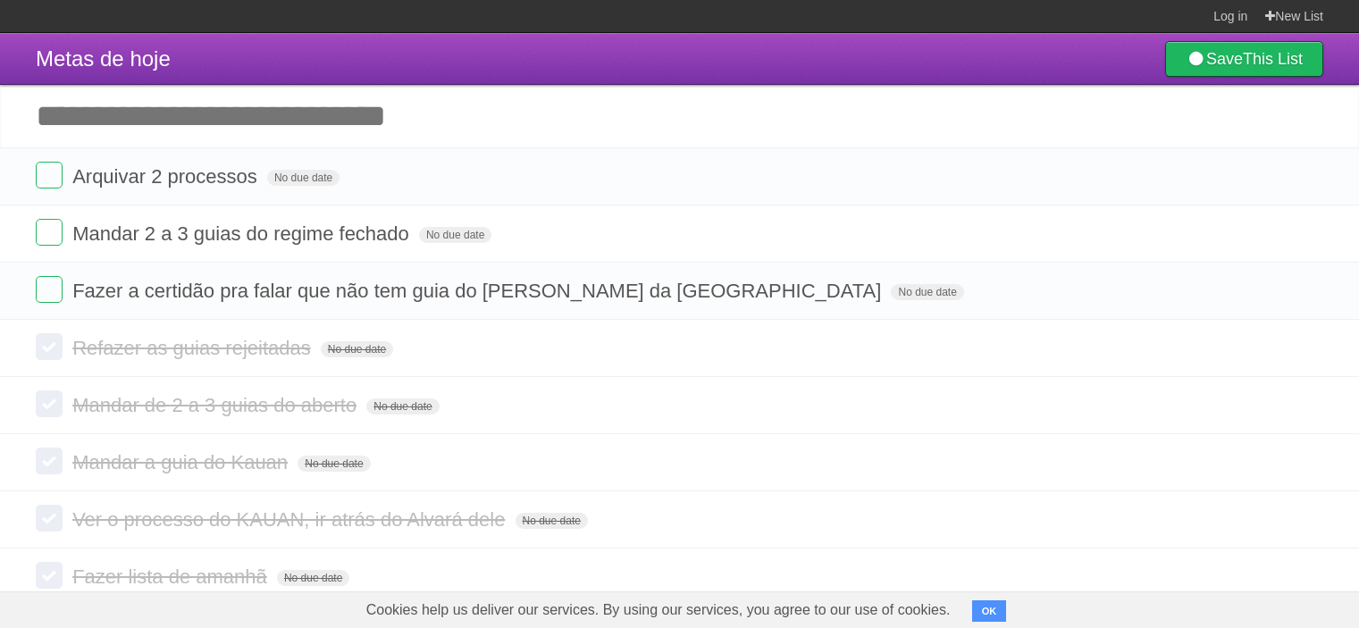 The height and width of the screenshot is (628, 1359). Describe the element at coordinates (167, 176) in the screenshot. I see `span: Arquivar 2 processos` at that location.